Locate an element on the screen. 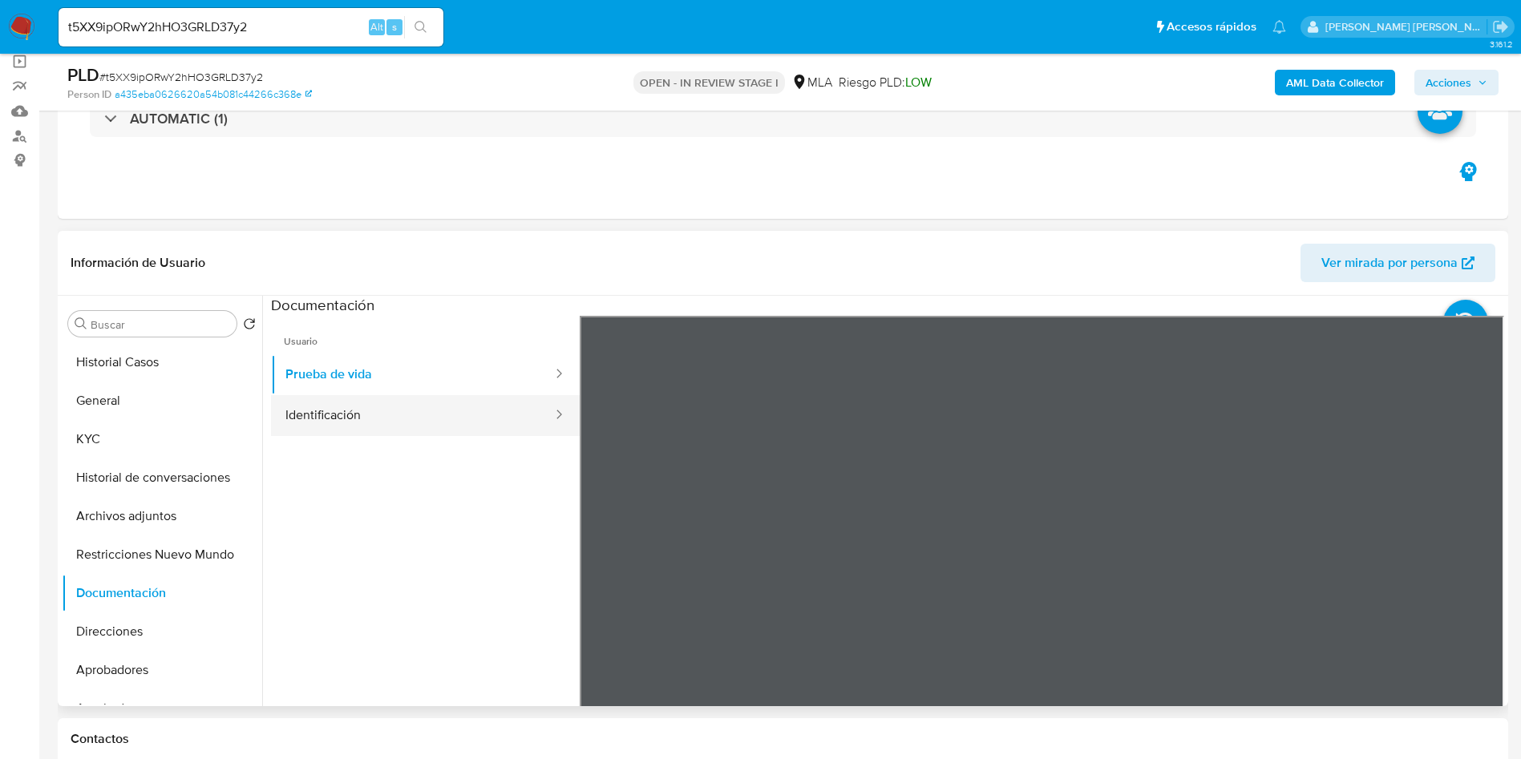  a: Salir is located at coordinates (1500, 26).